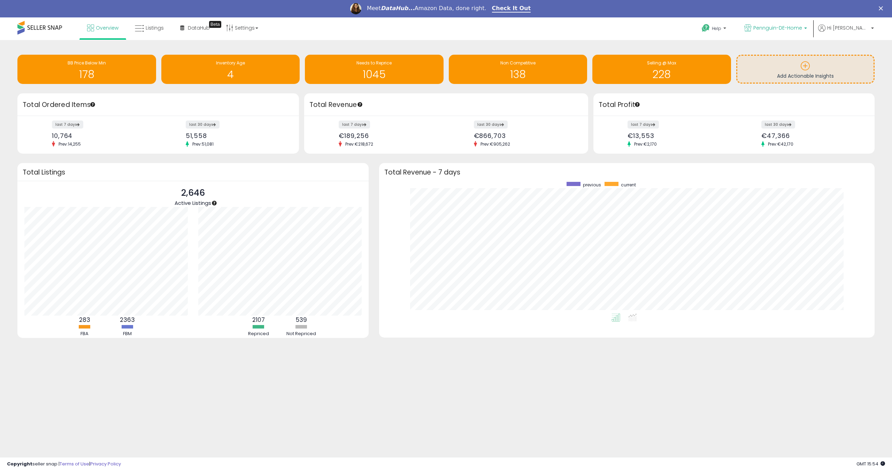 Image resolution: width=892 pixels, height=471 pixels. What do you see at coordinates (356, 9) in the screenshot?
I see `img: Profile image for Georgie` at bounding box center [356, 9].